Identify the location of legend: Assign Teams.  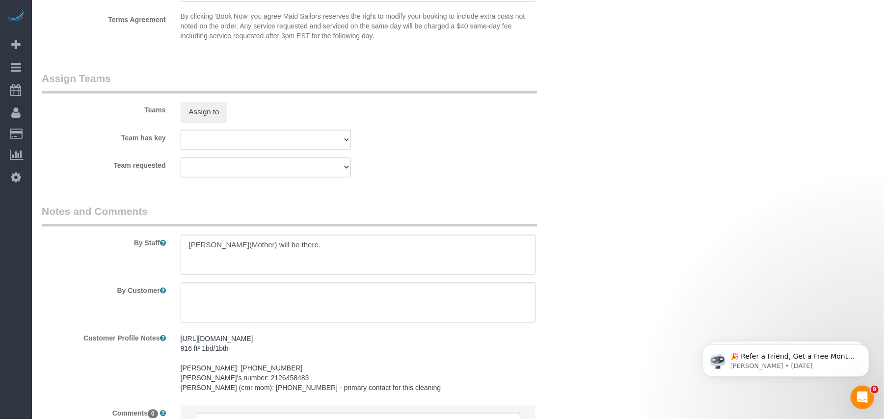
(289, 82).